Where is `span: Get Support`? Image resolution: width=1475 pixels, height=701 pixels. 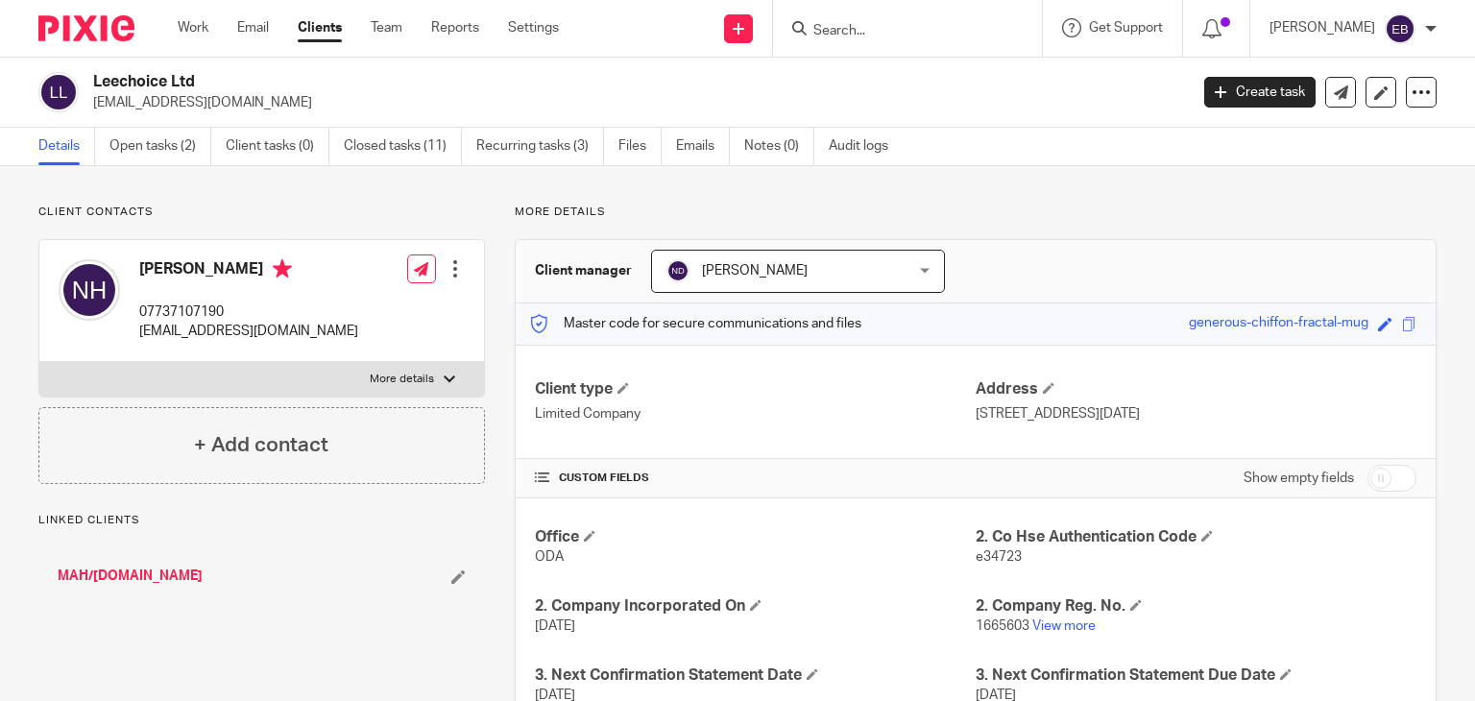
span: Get Support is located at coordinates (1126, 28).